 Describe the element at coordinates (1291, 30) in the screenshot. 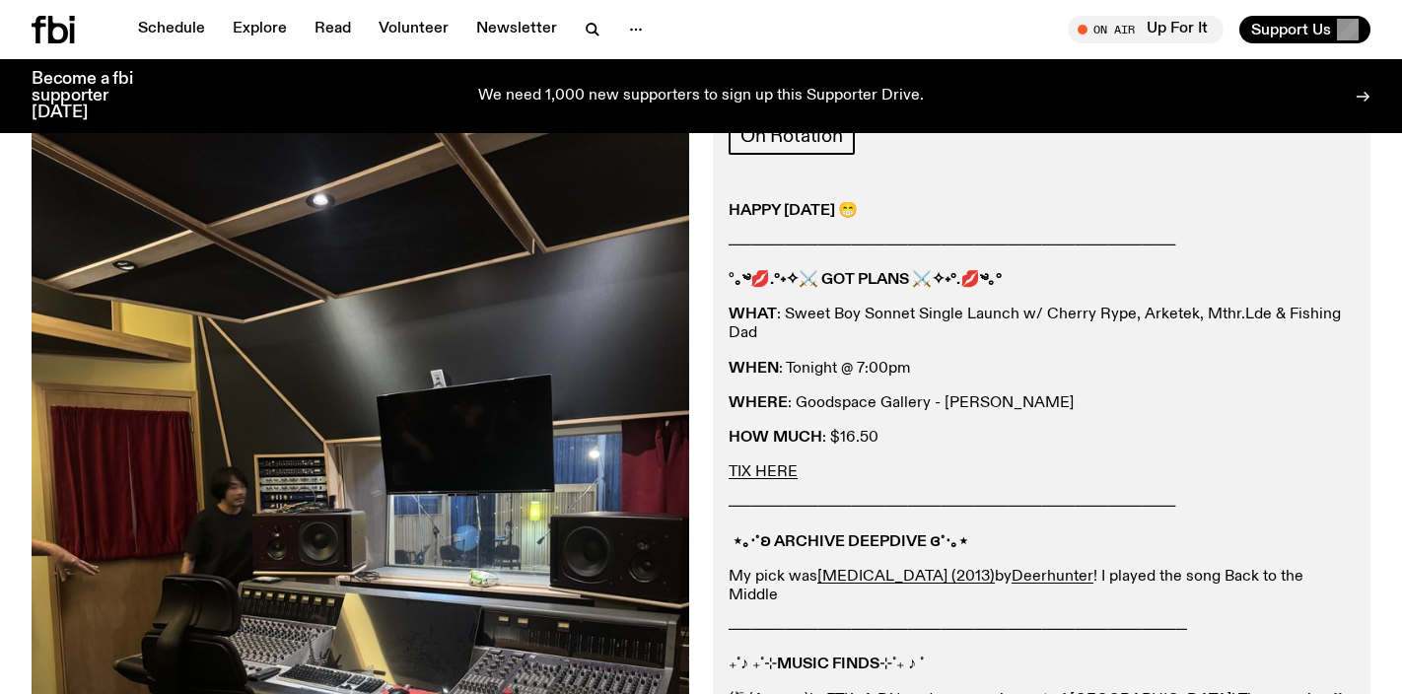

I see `span: Support Us` at that location.